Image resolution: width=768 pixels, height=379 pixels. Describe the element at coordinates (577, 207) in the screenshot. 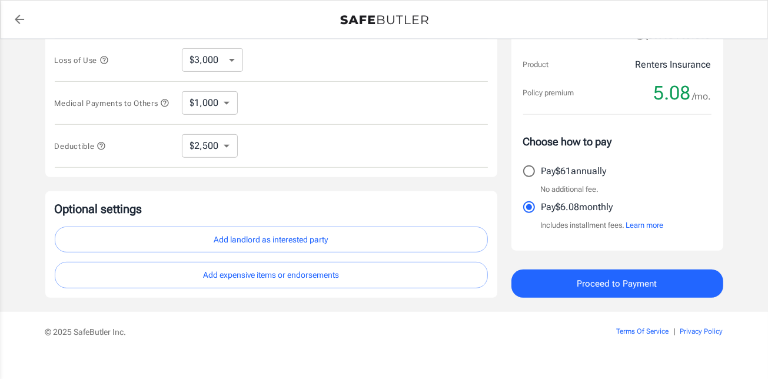

I see `p: Pay $6.08 monthly` at that location.